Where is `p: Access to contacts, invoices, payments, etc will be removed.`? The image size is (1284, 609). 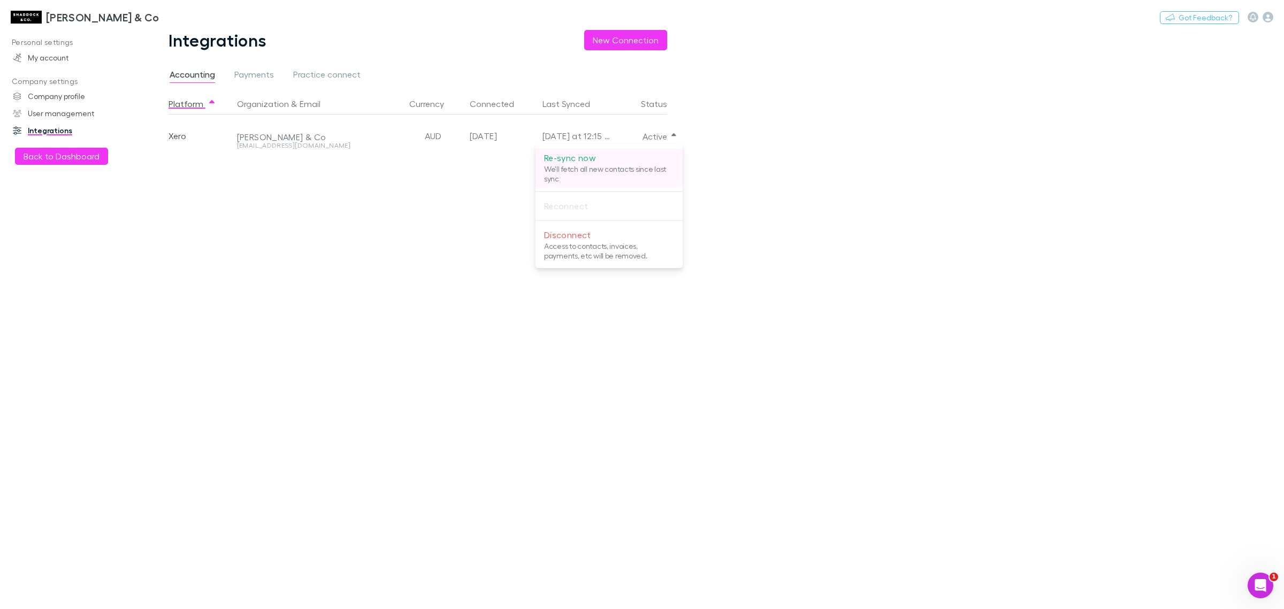 p: Access to contacts, invoices, payments, etc will be removed. is located at coordinates (609, 251).